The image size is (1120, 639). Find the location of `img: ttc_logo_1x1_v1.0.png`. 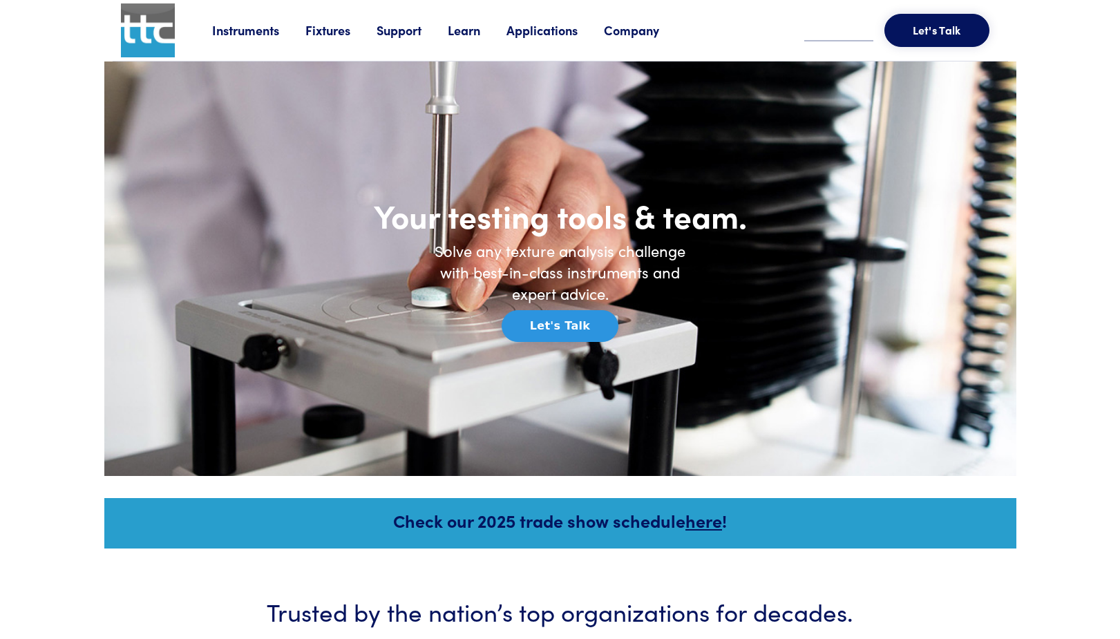

img: ttc_logo_1x1_v1.0.png is located at coordinates (148, 30).